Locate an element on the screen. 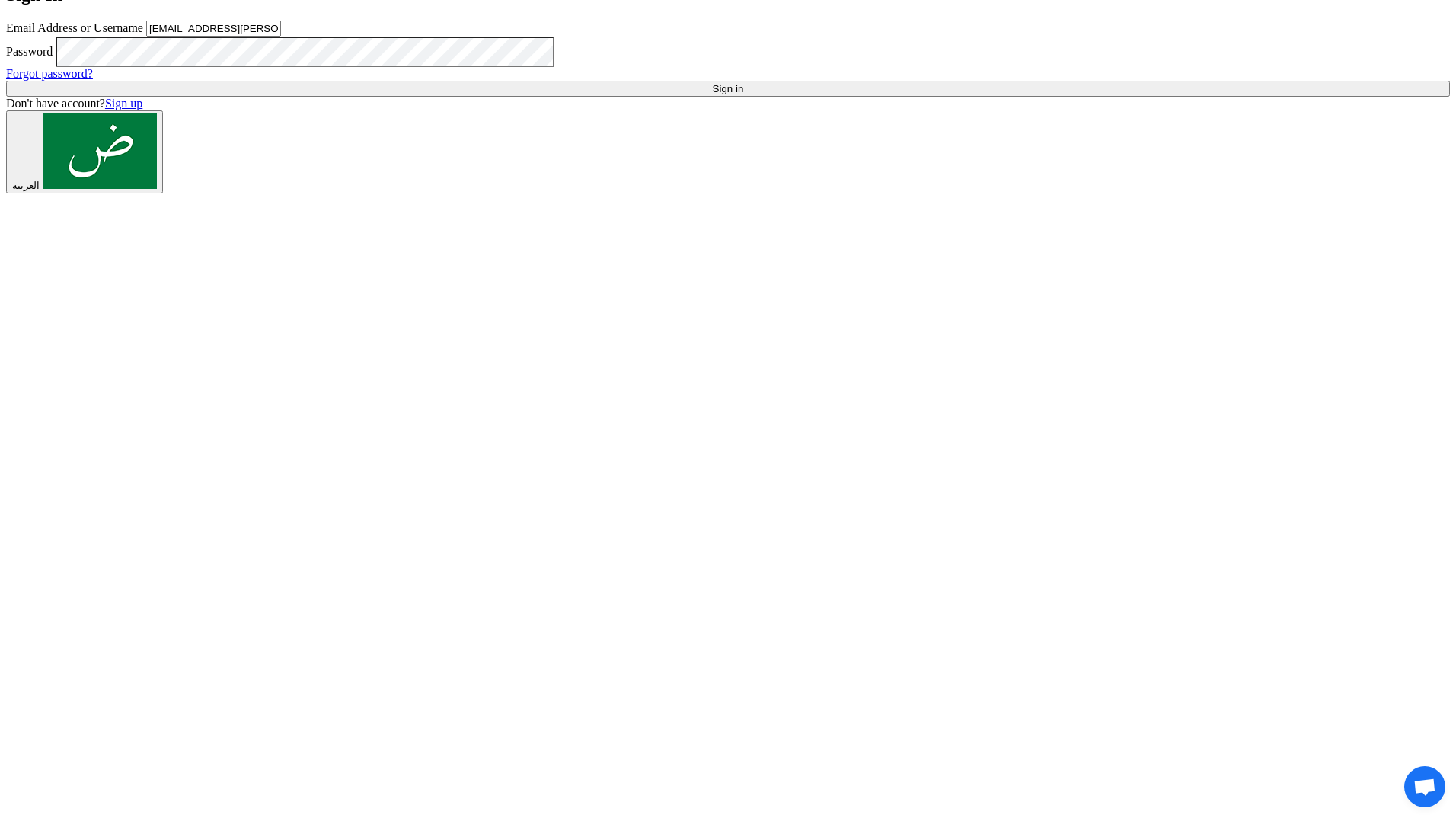 Image resolution: width=1456 pixels, height=818 pixels. button: العربية is located at coordinates (85, 151).